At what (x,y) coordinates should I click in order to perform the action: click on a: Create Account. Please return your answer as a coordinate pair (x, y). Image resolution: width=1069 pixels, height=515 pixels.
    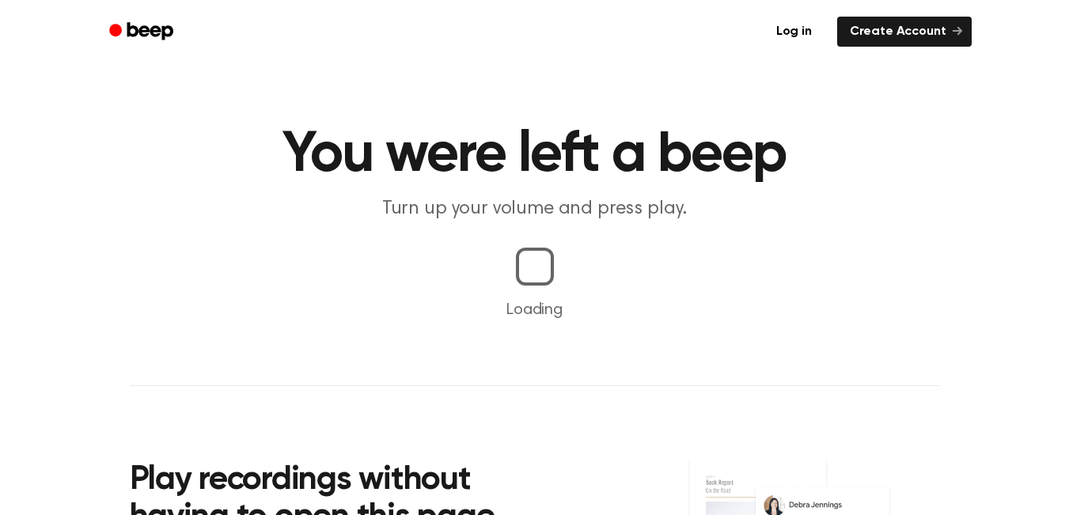
    Looking at the image, I should click on (905, 32).